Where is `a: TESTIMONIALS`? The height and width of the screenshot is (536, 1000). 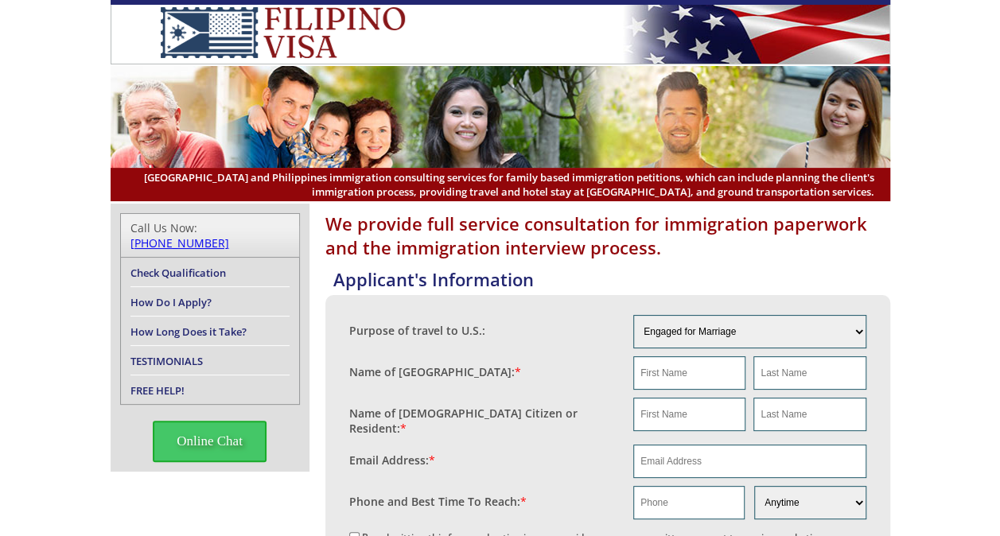 a: TESTIMONIALS is located at coordinates (166, 361).